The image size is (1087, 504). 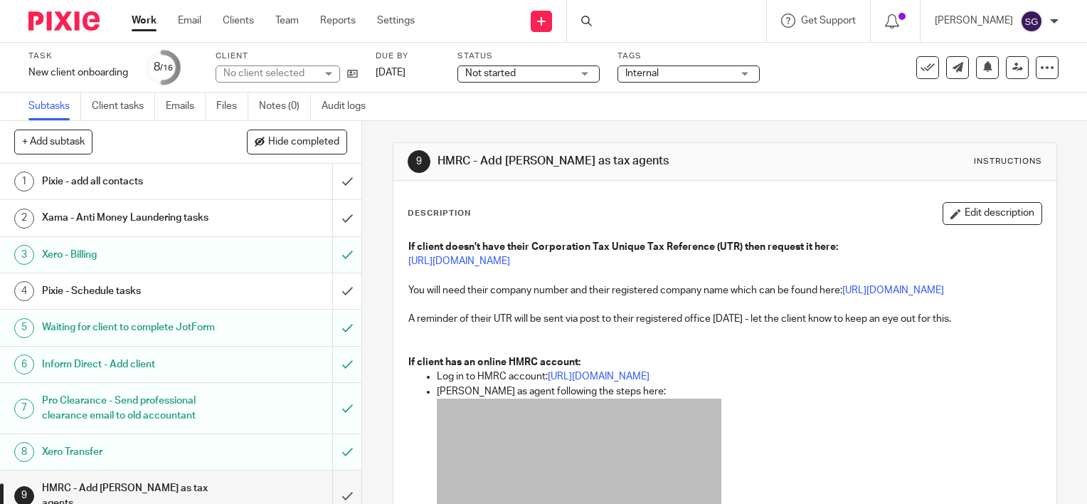 What do you see at coordinates (238, 21) in the screenshot?
I see `a: Clients` at bounding box center [238, 21].